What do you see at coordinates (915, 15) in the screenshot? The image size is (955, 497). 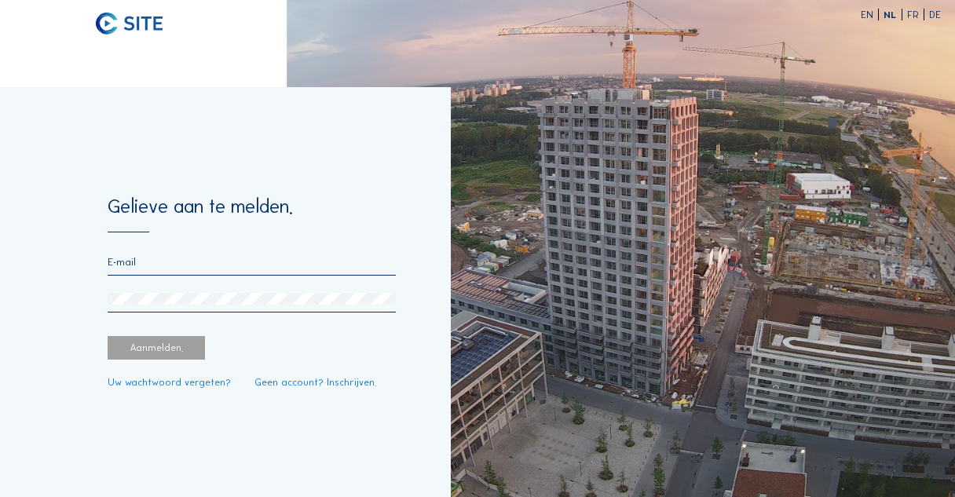 I see `div: FR` at bounding box center [915, 15].